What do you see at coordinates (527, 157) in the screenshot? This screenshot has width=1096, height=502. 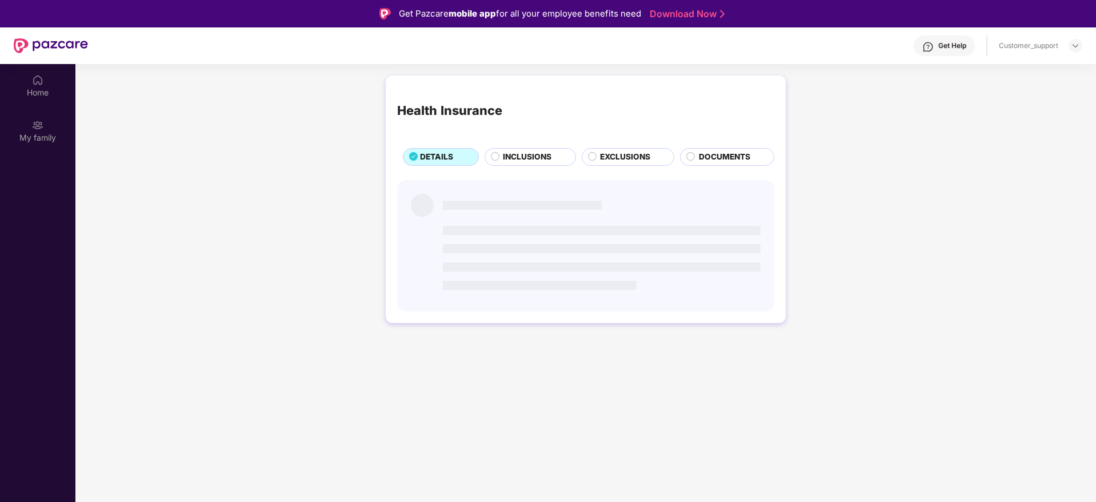 I see `span: INCLUSIONS` at bounding box center [527, 157].